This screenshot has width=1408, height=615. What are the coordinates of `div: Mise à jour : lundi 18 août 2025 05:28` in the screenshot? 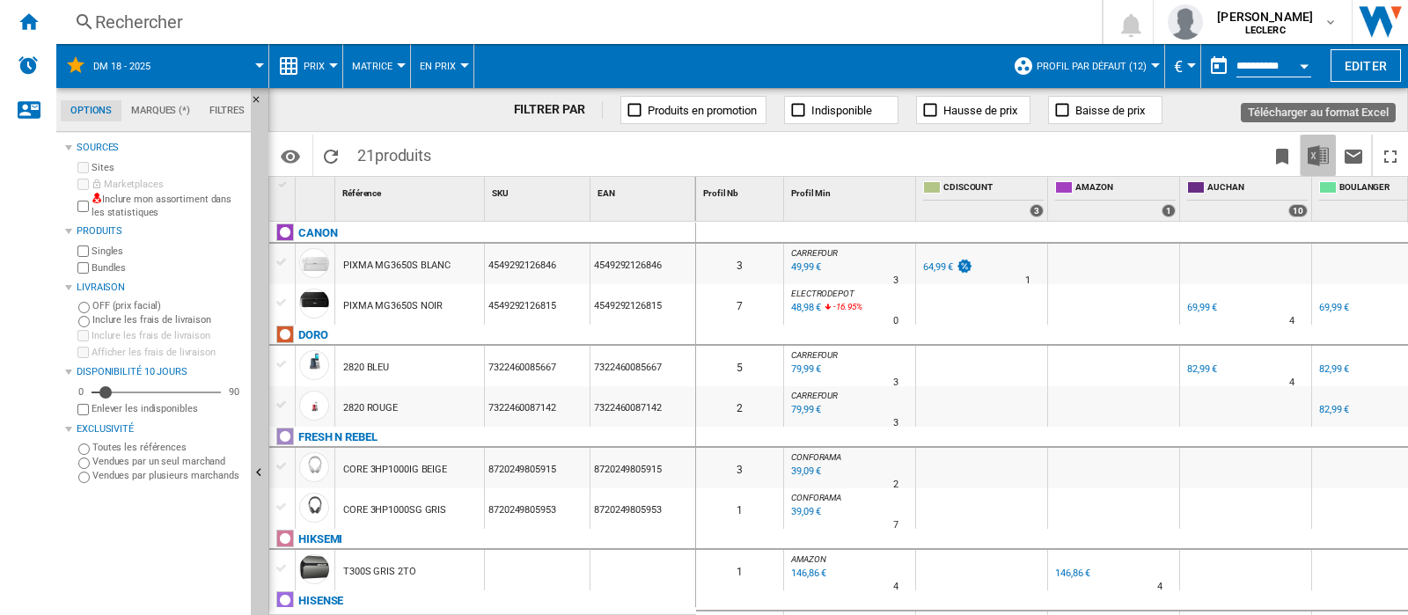 It's located at (804, 410).